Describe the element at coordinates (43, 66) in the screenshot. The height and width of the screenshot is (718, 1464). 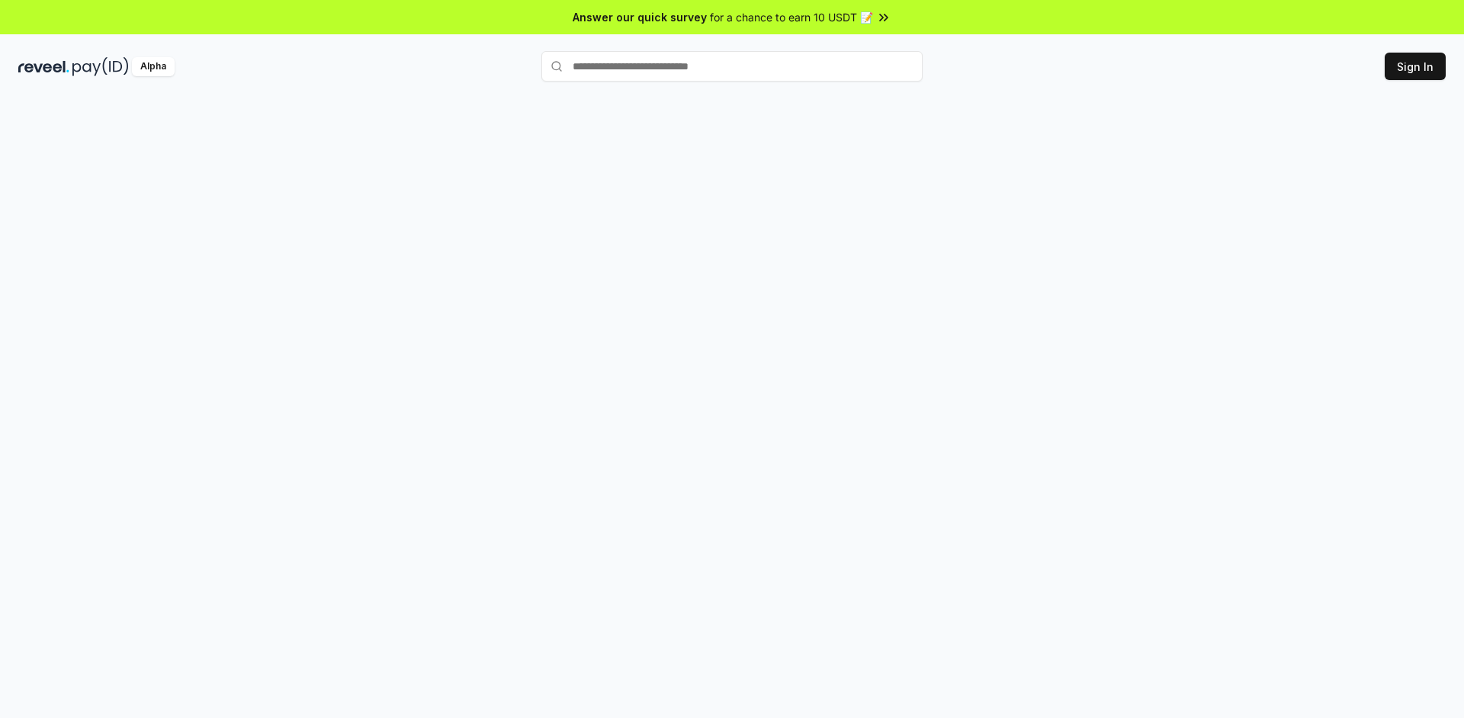
I see `img: reveel_dark` at that location.